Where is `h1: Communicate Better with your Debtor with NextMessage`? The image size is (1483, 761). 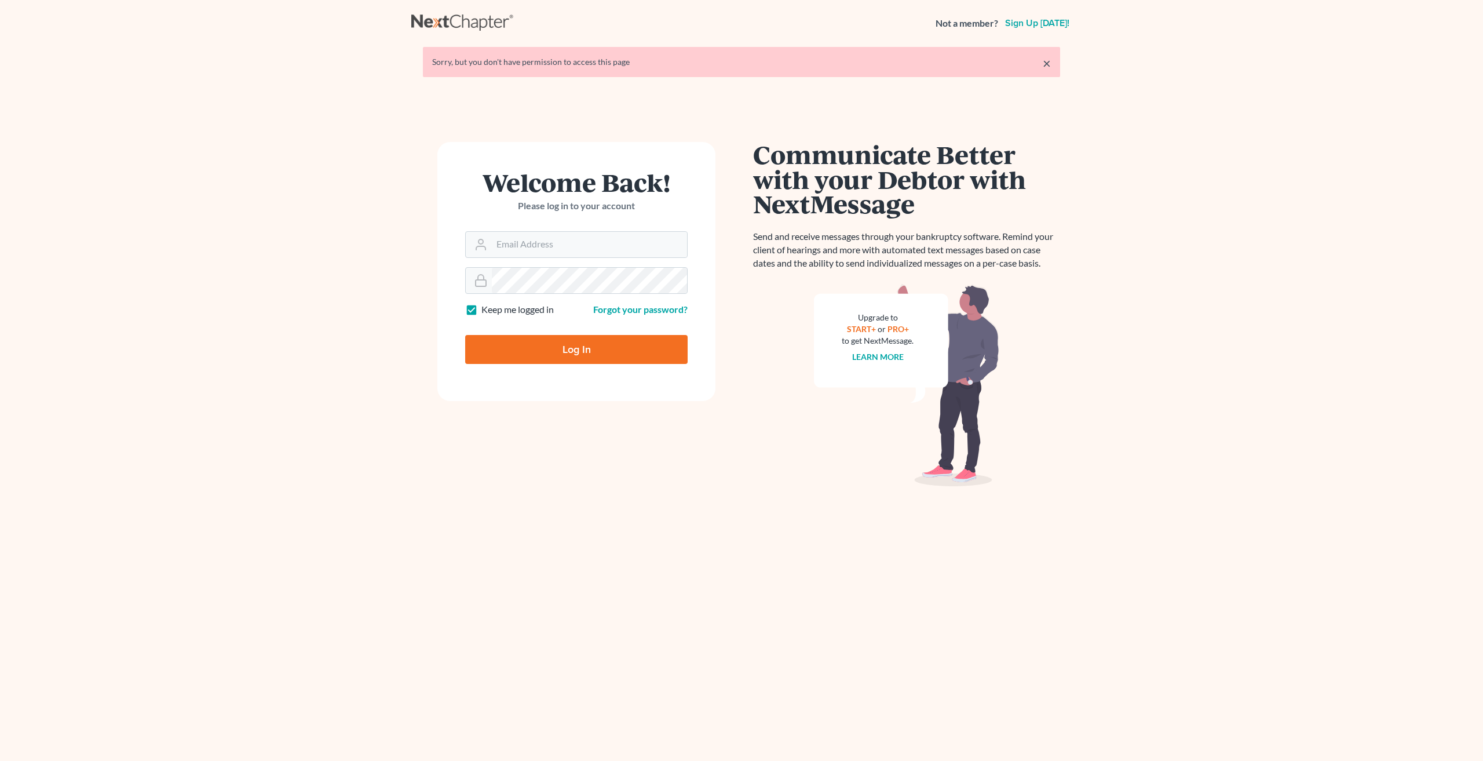 h1: Communicate Better with your Debtor with NextMessage is located at coordinates (906, 179).